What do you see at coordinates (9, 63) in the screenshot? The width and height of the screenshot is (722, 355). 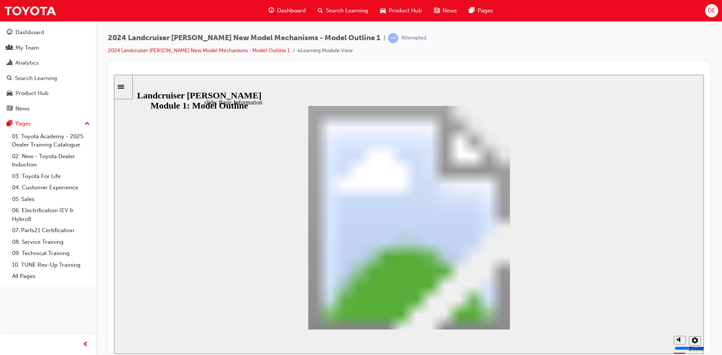 I see `span: chart-icon` at bounding box center [9, 63].